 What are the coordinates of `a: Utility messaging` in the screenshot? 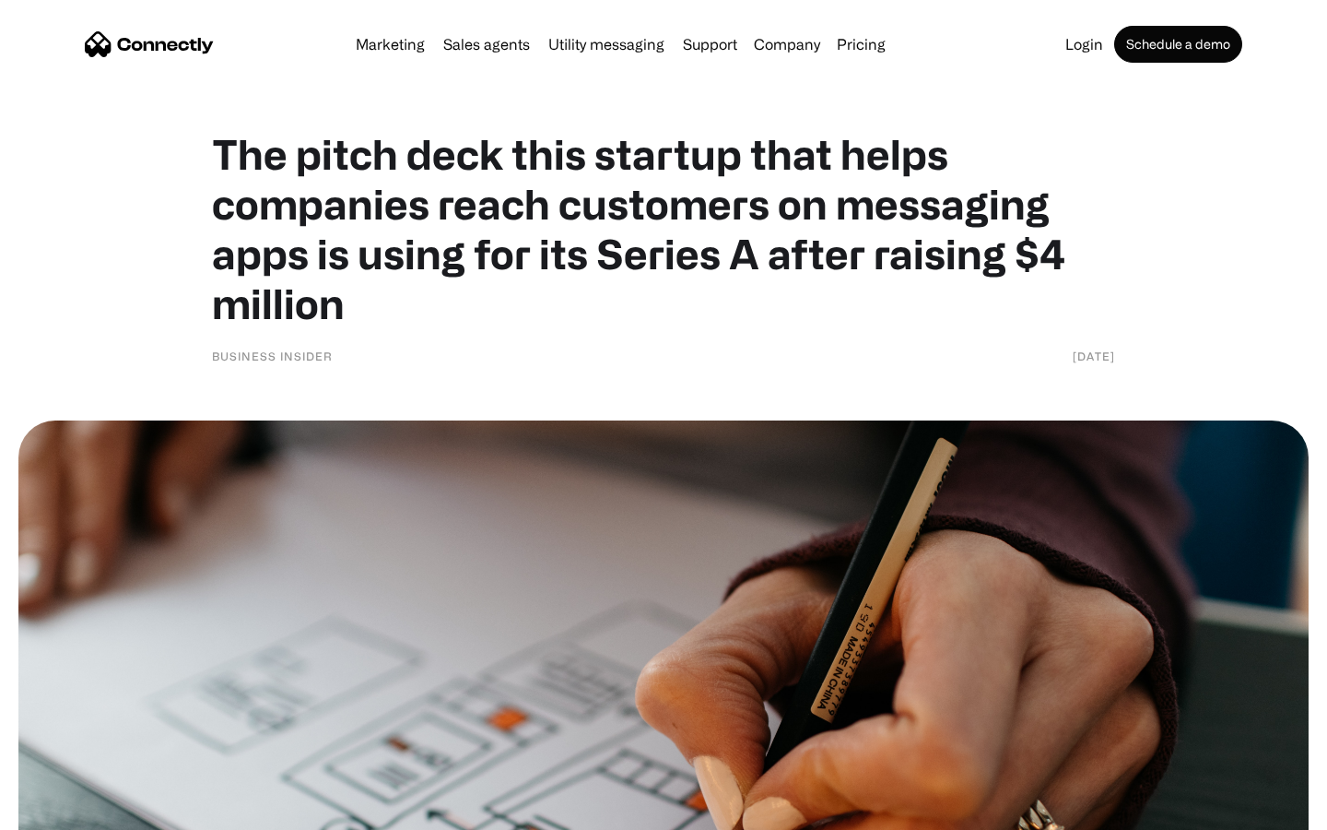 It's located at (606, 44).